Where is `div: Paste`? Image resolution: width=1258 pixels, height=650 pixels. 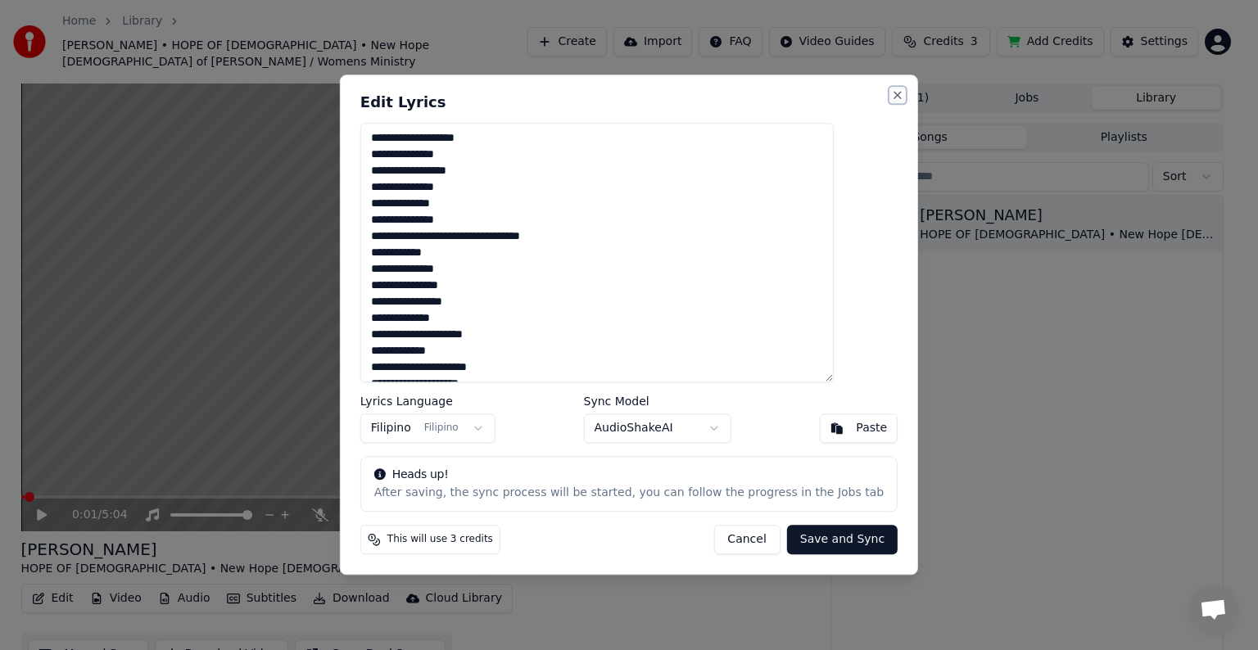 div: Paste is located at coordinates (871, 429).